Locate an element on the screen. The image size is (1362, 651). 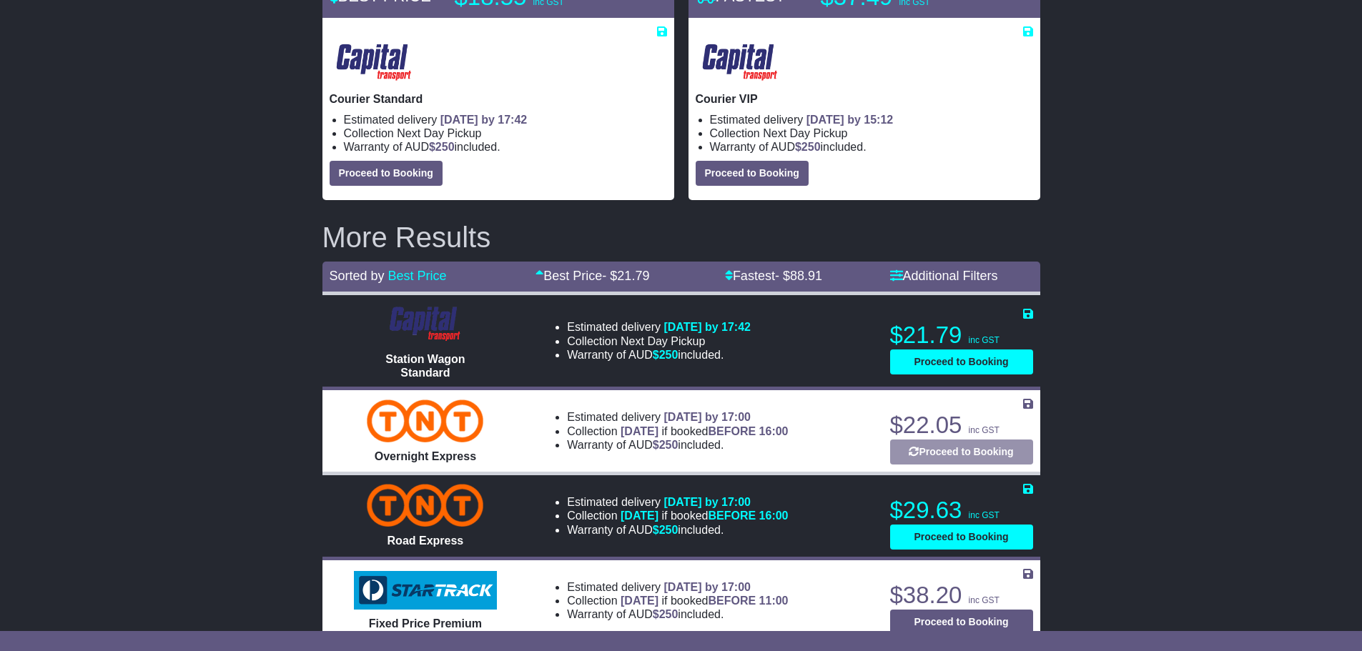
a: Best Price- $21.79 is located at coordinates (592, 276).